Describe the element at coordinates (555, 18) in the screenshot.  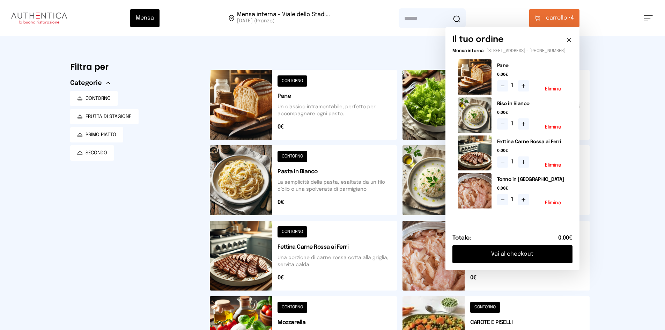
I see `button: carrello •4` at that location.